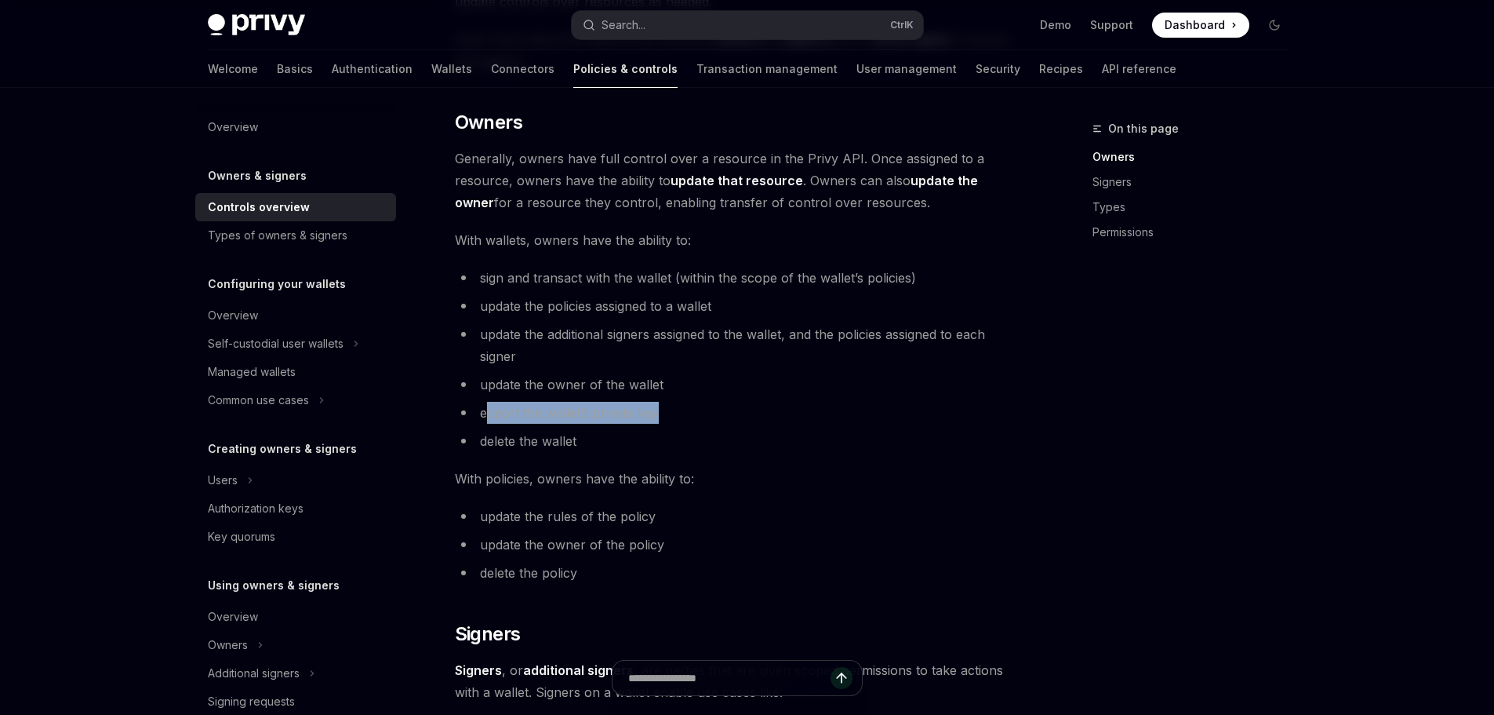 This screenshot has height=715, width=1494. I want to click on a: User management, so click(907, 69).